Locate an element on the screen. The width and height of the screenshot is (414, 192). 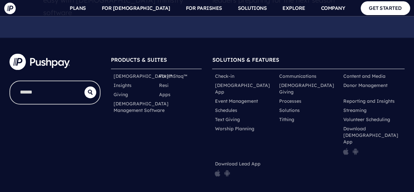
a: Processes is located at coordinates (290, 101).